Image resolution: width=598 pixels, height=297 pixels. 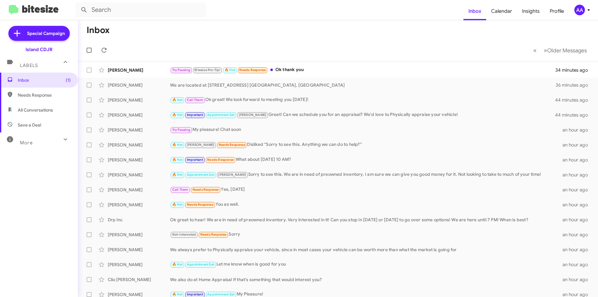 I want to click on span: Not-Interested, so click(x=184, y=234).